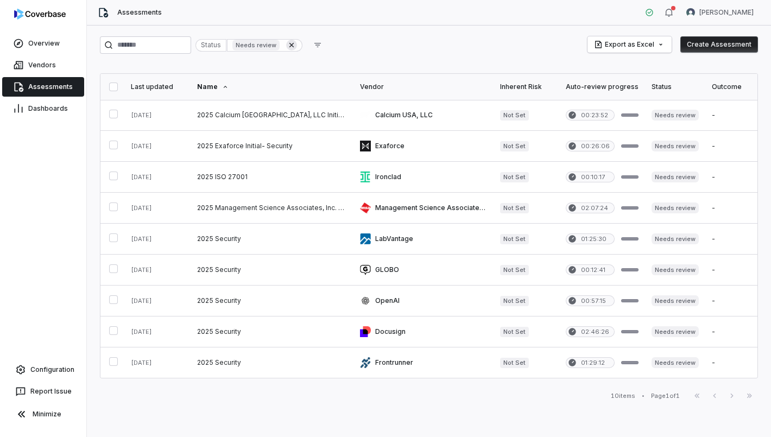 The height and width of the screenshot is (437, 771). What do you see at coordinates (424, 87) in the screenshot?
I see `div: Vendor` at bounding box center [424, 87].